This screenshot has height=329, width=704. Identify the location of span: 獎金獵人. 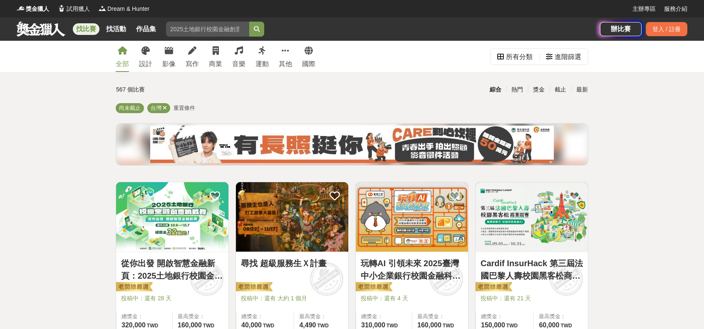
(37, 9).